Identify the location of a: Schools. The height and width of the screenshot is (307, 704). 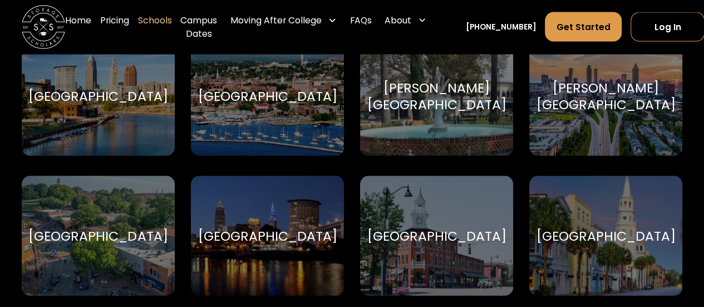
(155, 27).